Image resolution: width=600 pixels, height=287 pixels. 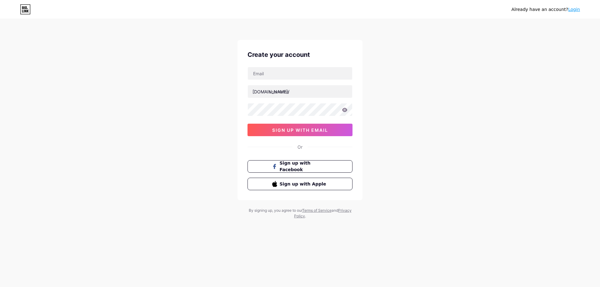 What do you see at coordinates (304, 184) in the screenshot?
I see `span: Sign up with Apple` at bounding box center [304, 184].